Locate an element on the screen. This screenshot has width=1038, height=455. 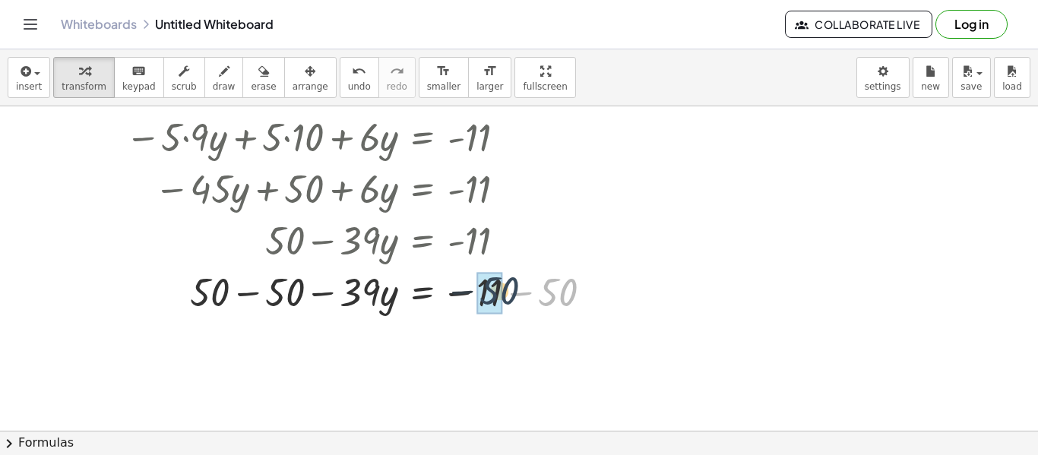
button: fullscreen is located at coordinates (545, 78).